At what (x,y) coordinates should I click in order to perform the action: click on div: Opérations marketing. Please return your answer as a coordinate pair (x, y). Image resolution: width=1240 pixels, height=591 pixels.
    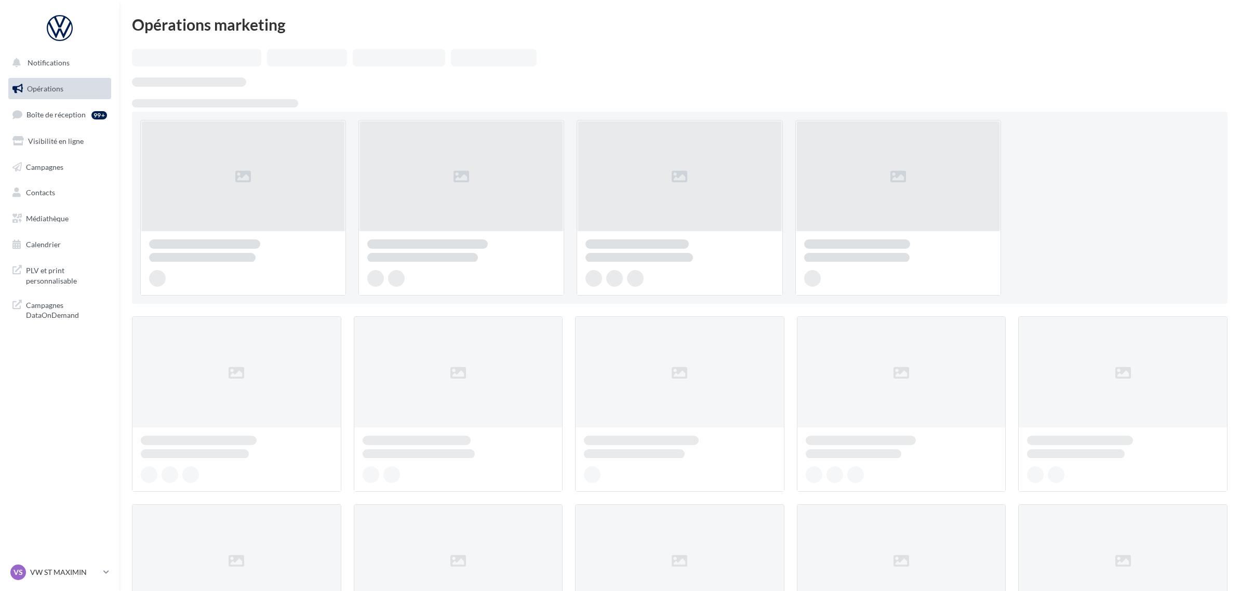
    Looking at the image, I should click on (679, 24).